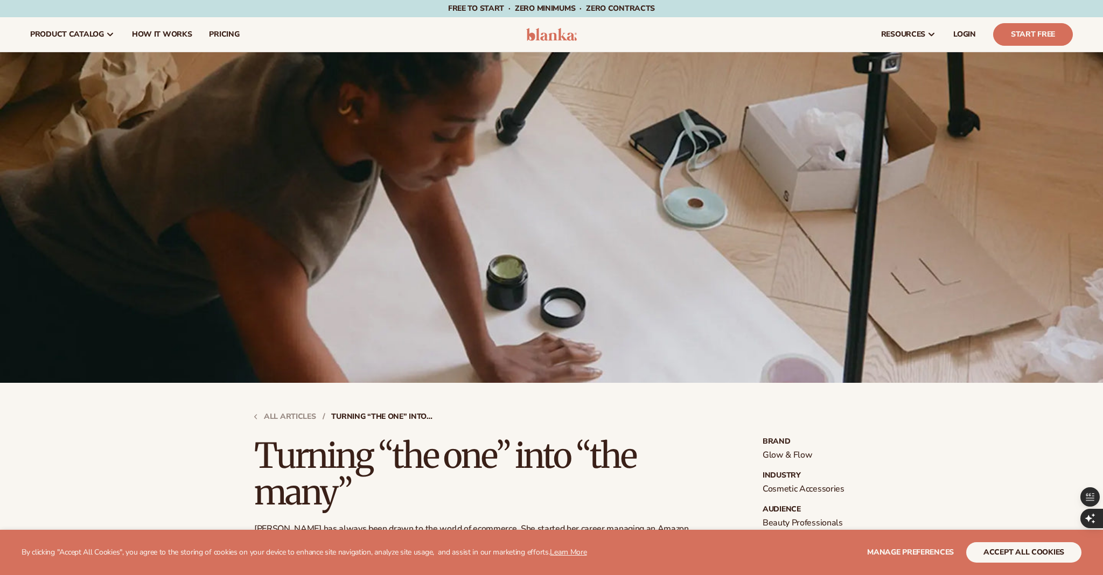  What do you see at coordinates (224, 34) in the screenshot?
I see `a: pricing` at bounding box center [224, 34].